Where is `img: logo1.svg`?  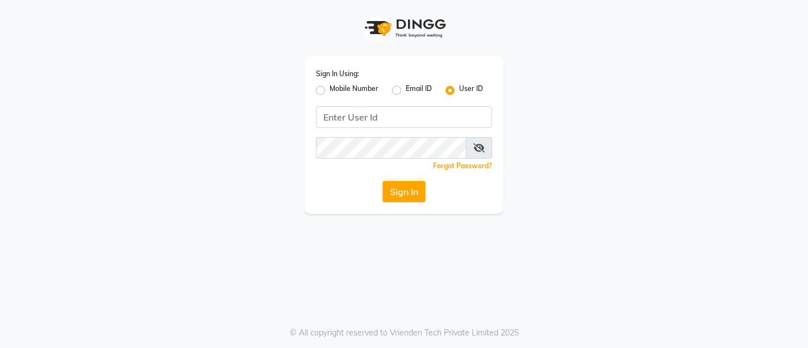 img: logo1.svg is located at coordinates (404, 28).